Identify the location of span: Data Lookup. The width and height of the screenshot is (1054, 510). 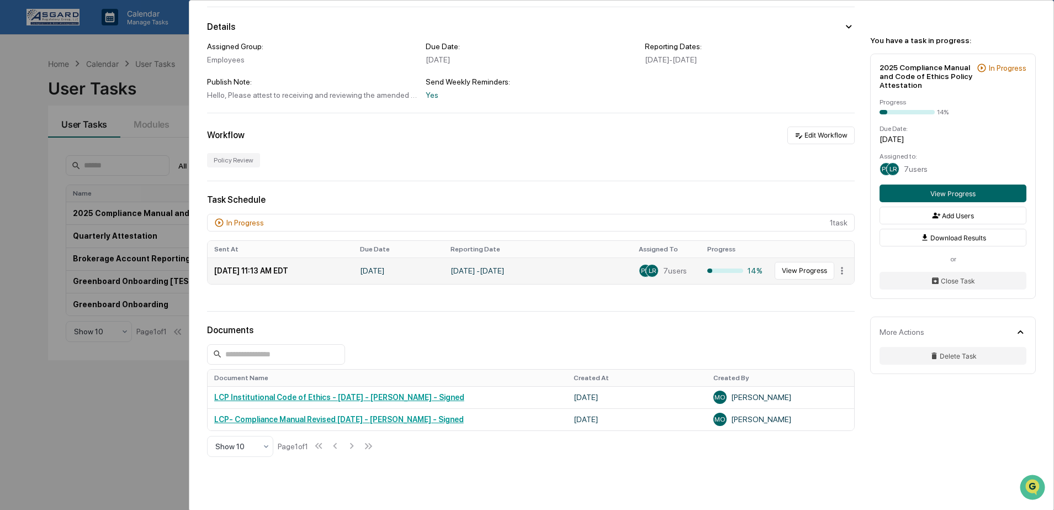
(46, 252).